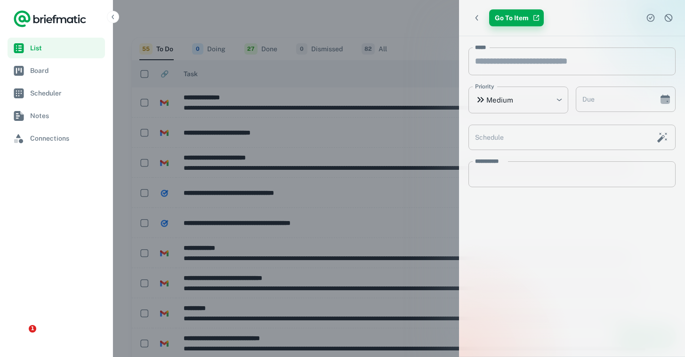 The width and height of the screenshot is (685, 357). Describe the element at coordinates (651, 18) in the screenshot. I see `button: Complete task` at that location.